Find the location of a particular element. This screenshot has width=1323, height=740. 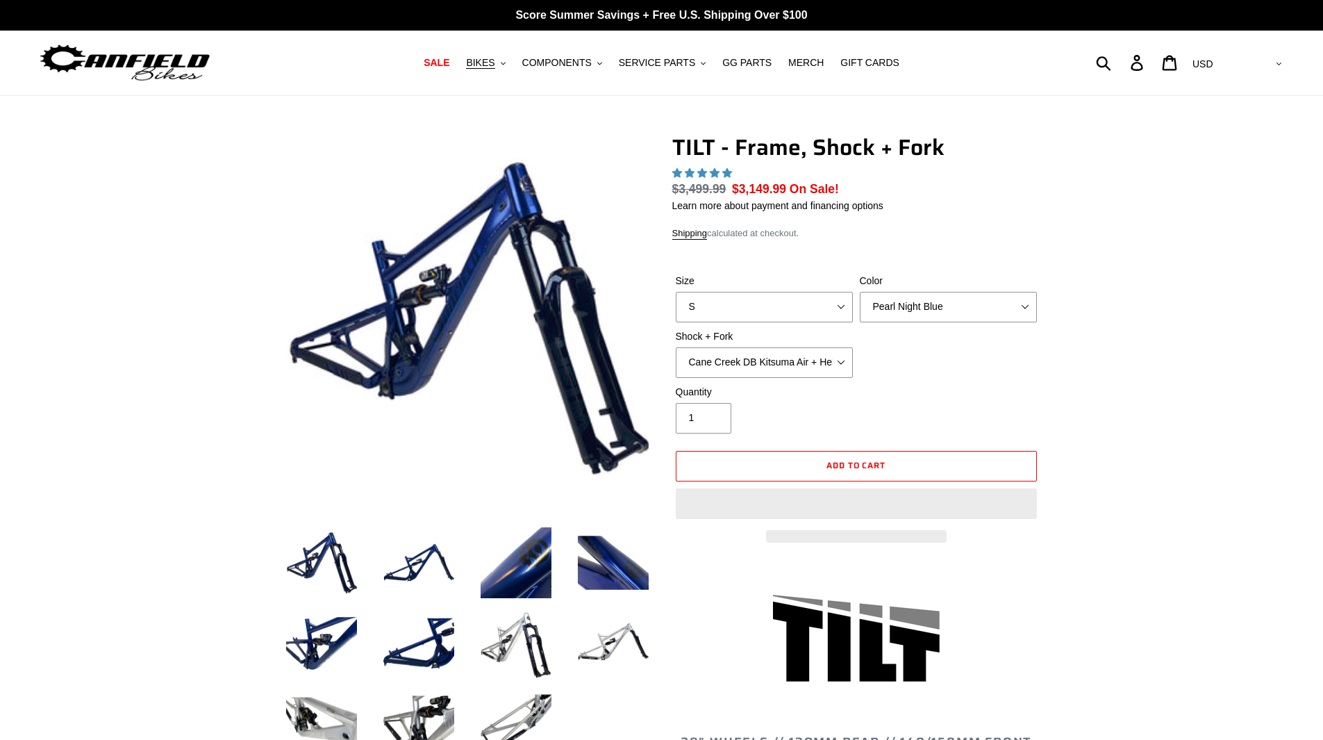

label: Size is located at coordinates (764, 281).